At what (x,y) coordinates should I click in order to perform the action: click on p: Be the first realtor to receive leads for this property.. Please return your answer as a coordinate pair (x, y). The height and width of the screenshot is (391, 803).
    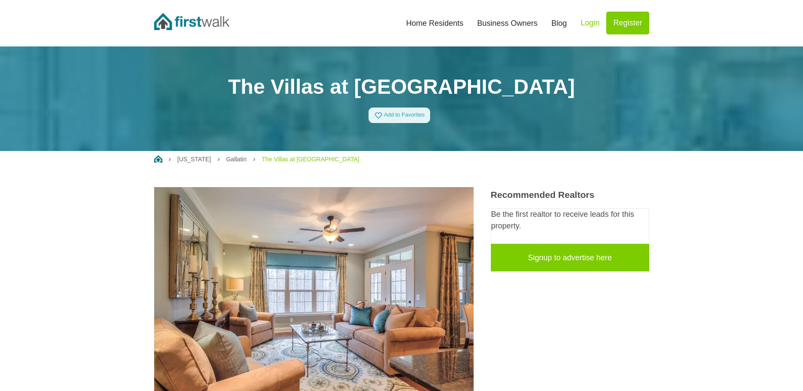
    Looking at the image, I should click on (570, 220).